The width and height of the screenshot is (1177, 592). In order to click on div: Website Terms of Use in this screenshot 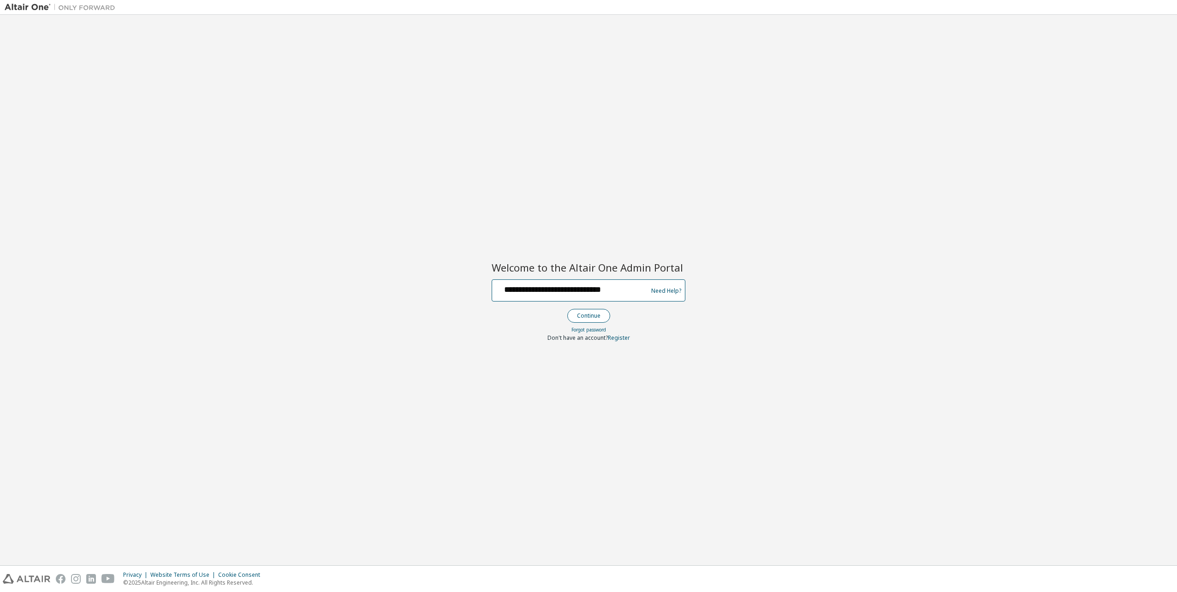, I will do `click(184, 575)`.